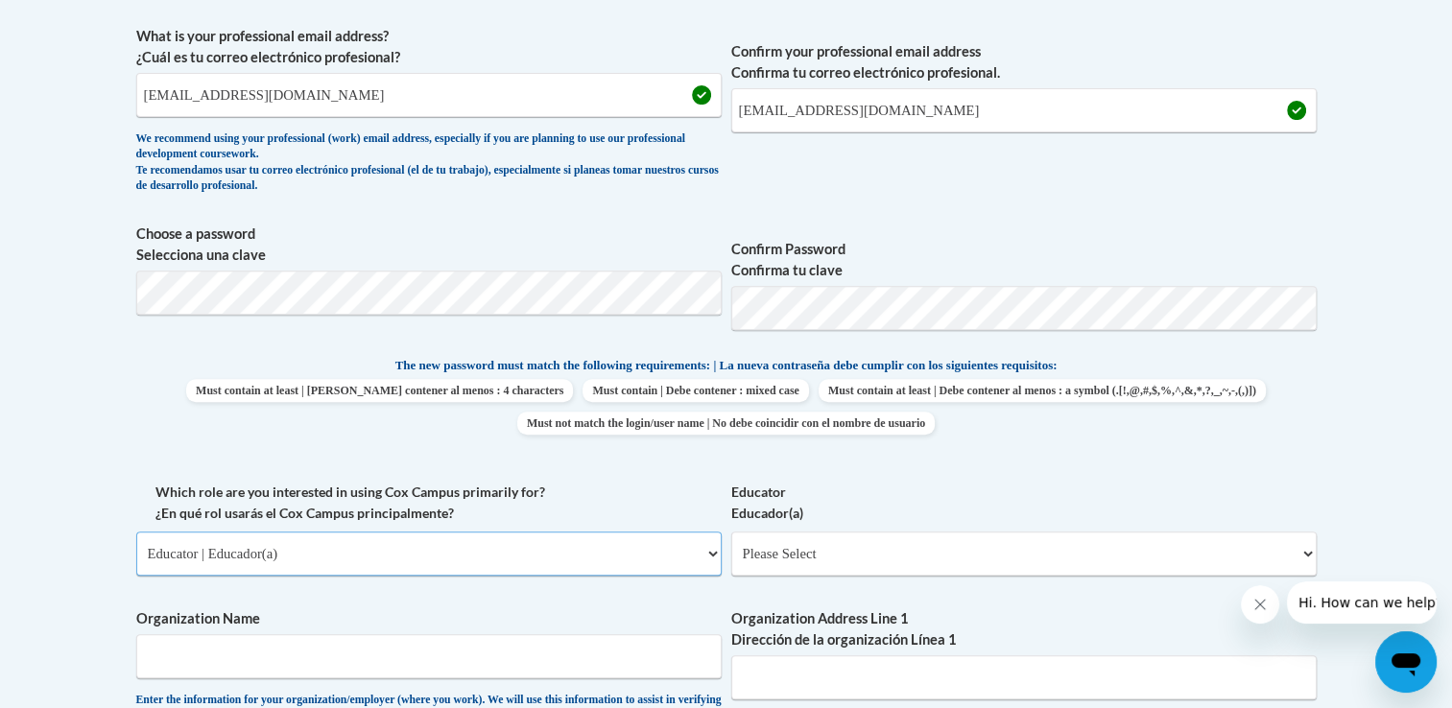 The height and width of the screenshot is (708, 1452). I want to click on span: Hi. How can we help?, so click(84, 21).